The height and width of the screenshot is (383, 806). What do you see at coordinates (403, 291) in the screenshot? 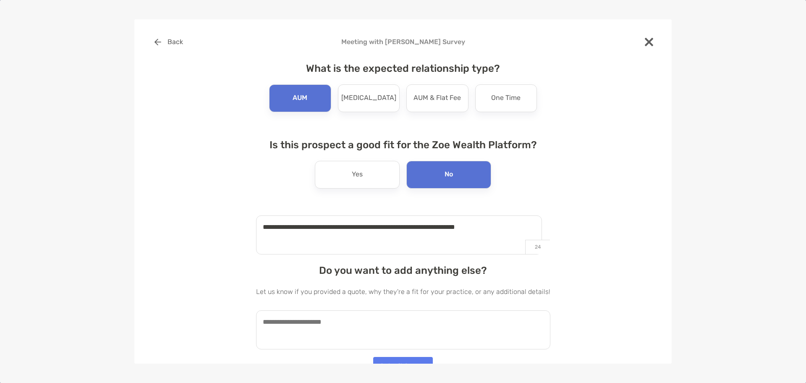
I see `p: Let us know if you provided a quote, why they're a fit for your practice, or any additional details!` at bounding box center [403, 291].